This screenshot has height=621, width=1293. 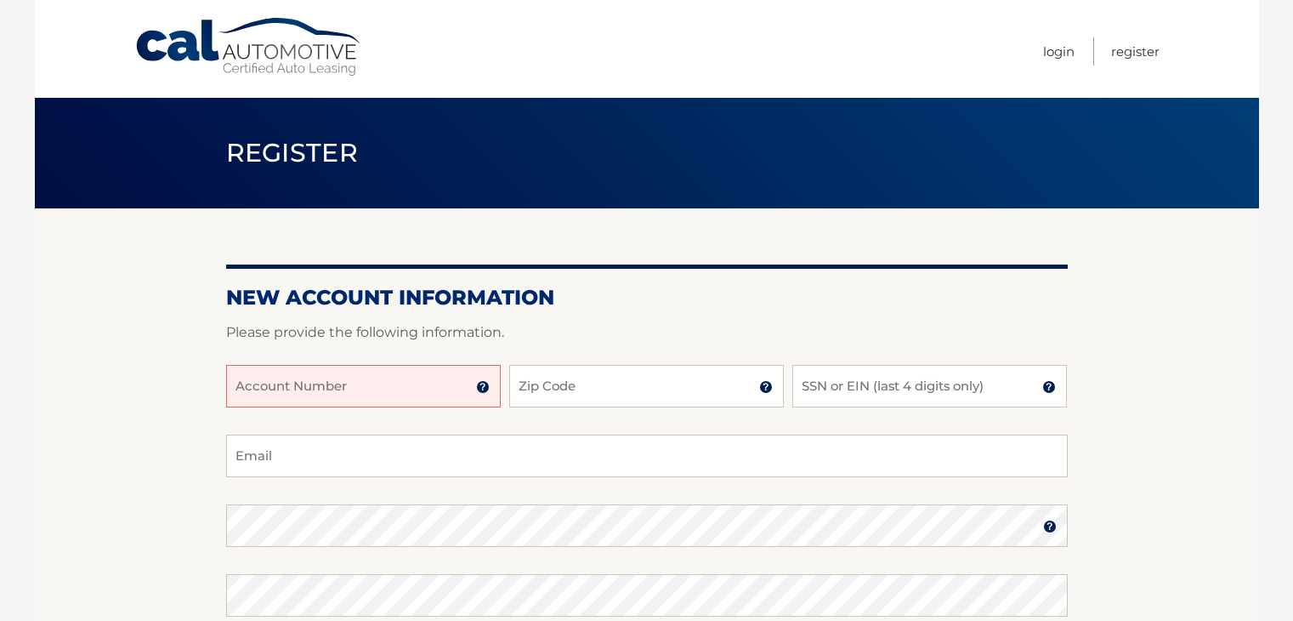 What do you see at coordinates (293, 152) in the screenshot?
I see `span: Register` at bounding box center [293, 152].